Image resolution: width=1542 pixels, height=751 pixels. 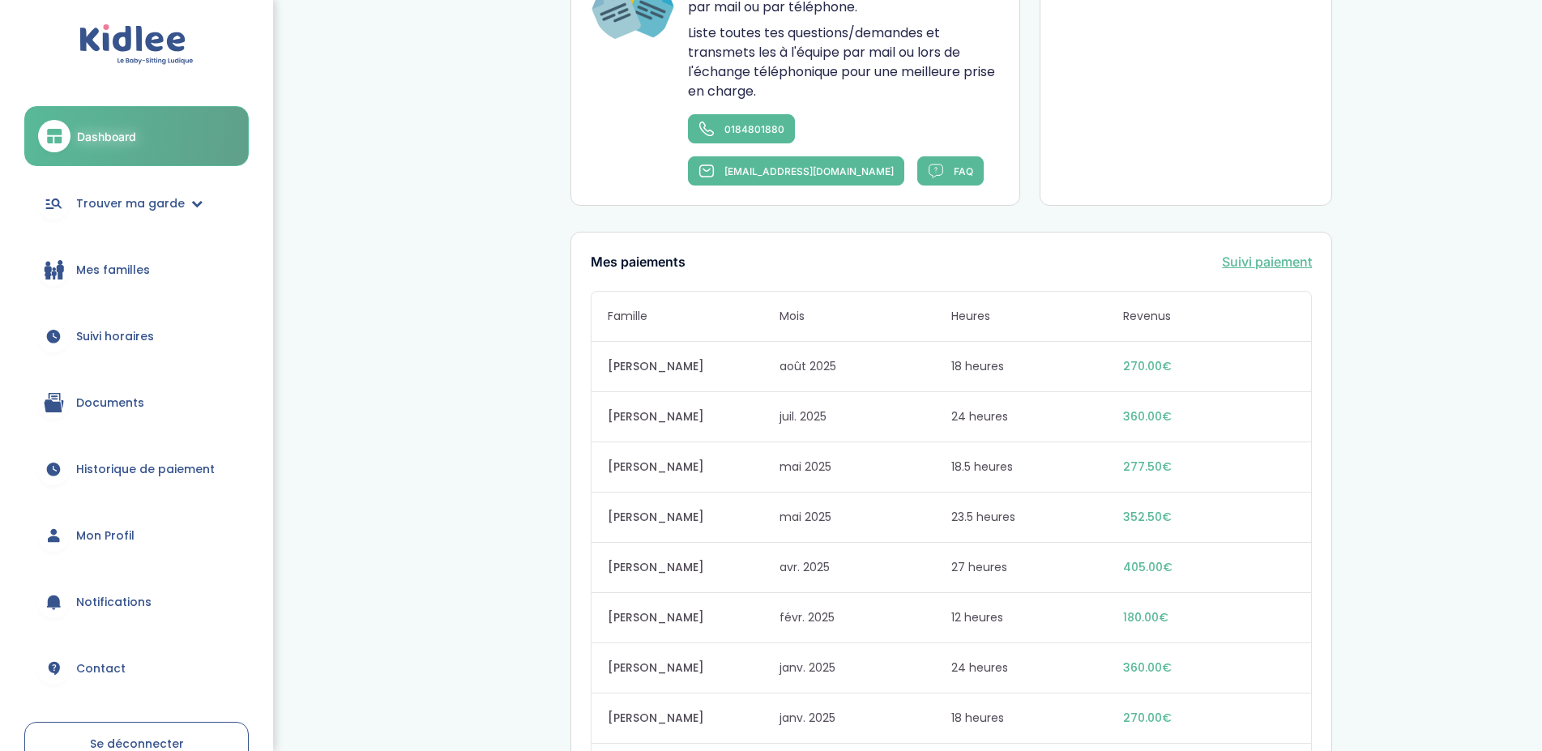 What do you see at coordinates (136, 45) in the screenshot?
I see `img: logo.svg` at bounding box center [136, 45].